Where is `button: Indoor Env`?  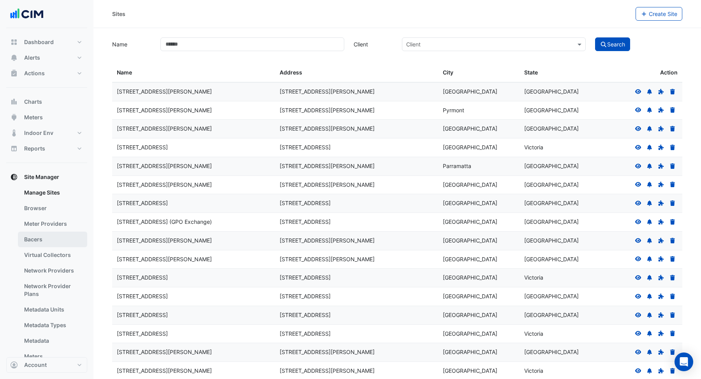 button: Indoor Env is located at coordinates (47, 133).